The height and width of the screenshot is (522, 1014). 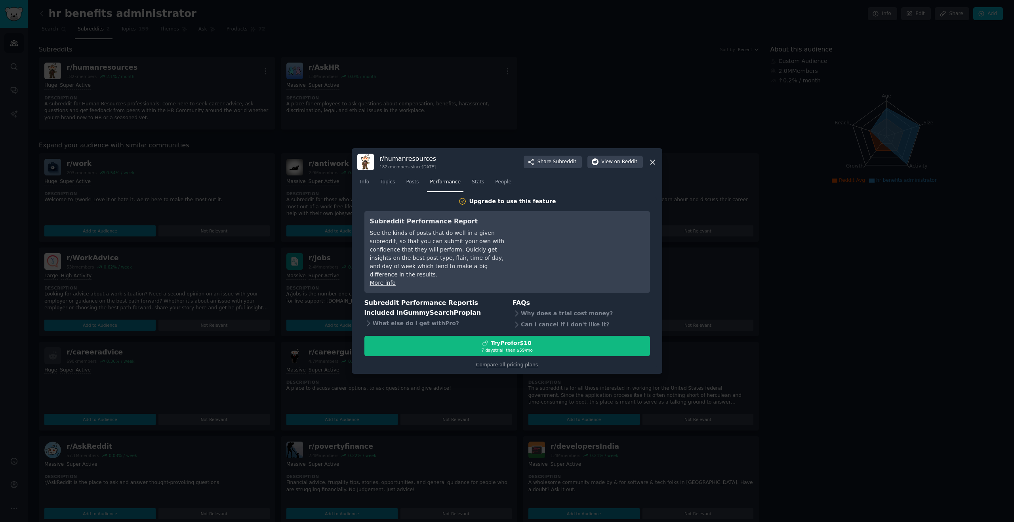 What do you see at coordinates (507, 350) in the screenshot?
I see `div: 7 days trial, then $ 59 /mo` at bounding box center [507, 350].